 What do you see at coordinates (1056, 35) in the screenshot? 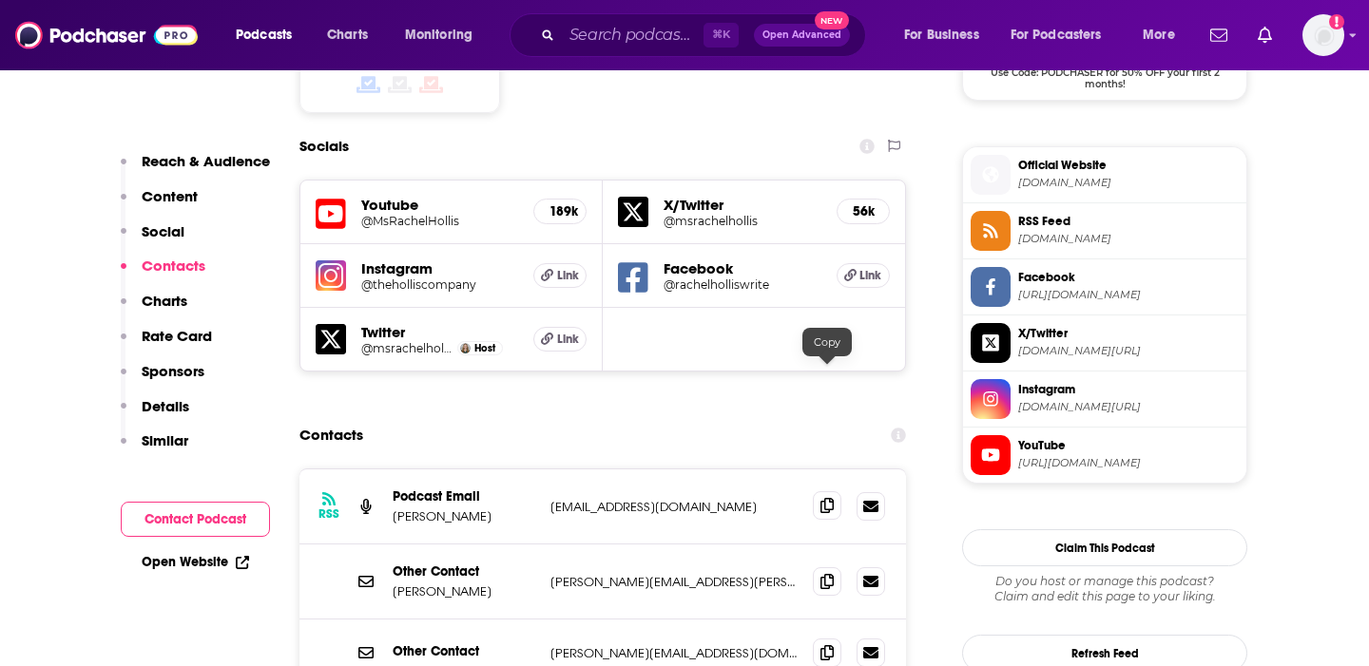
I see `span: For Podcasters` at bounding box center [1056, 35].